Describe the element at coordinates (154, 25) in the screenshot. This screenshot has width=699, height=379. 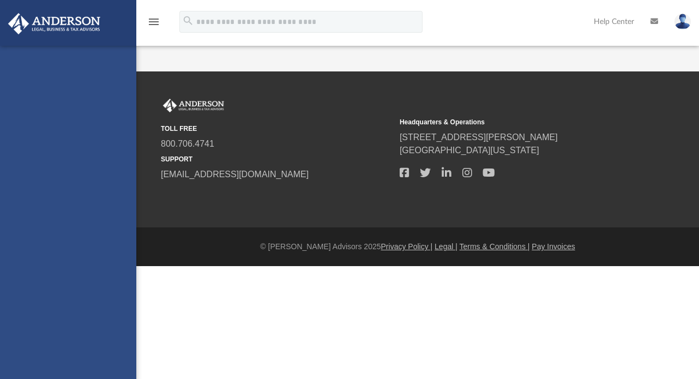
I see `a: menu` at that location.